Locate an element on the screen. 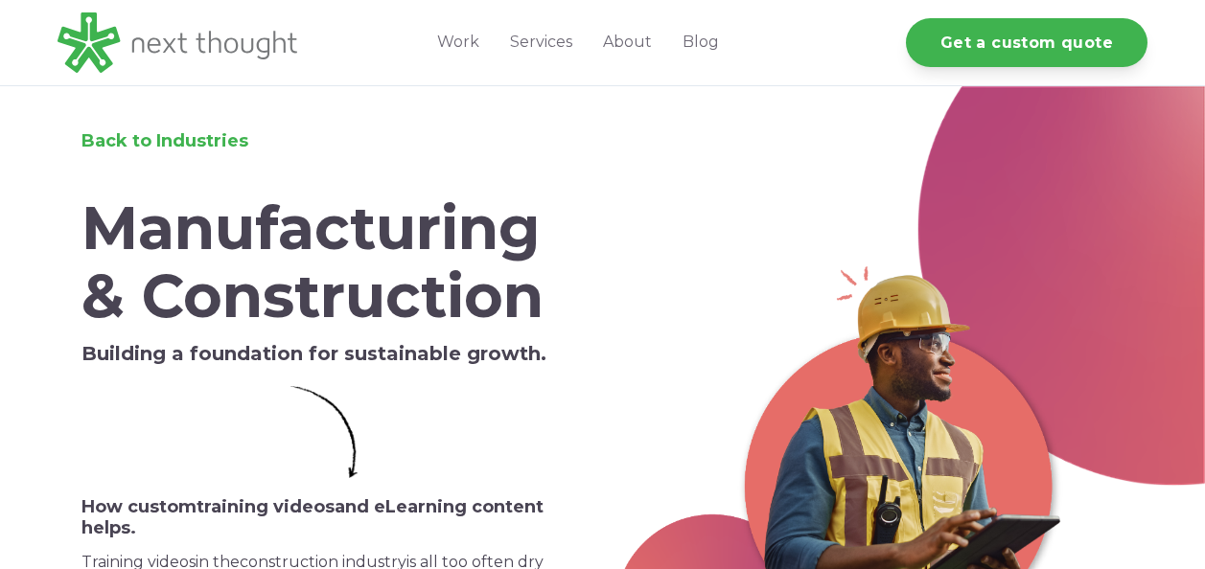 This screenshot has width=1205, height=569. span: training videos is located at coordinates (266, 507).